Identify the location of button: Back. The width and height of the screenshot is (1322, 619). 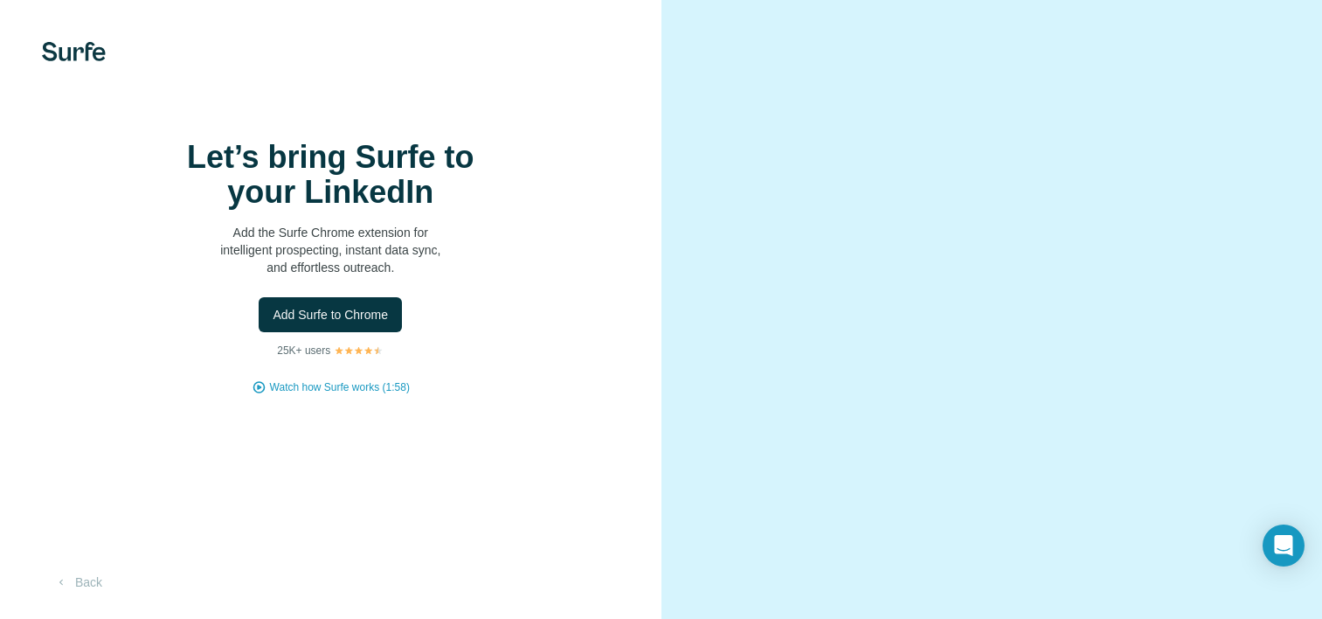
(78, 582).